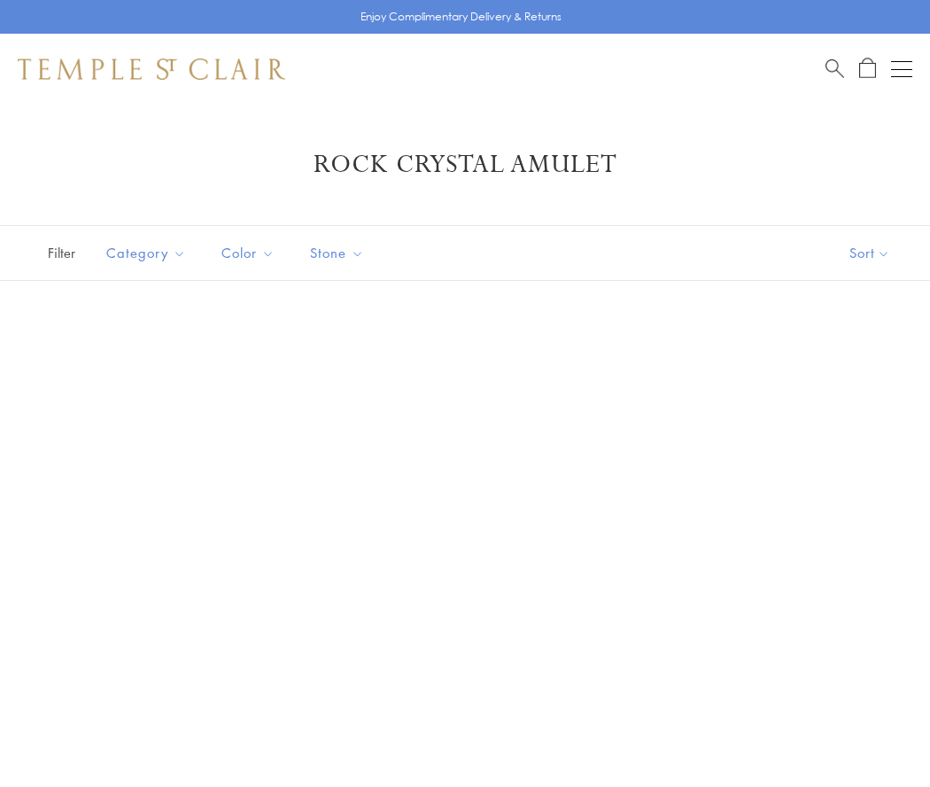 The image size is (930, 787). What do you see at coordinates (902, 69) in the screenshot?
I see `button: Open navigation` at bounding box center [902, 69].